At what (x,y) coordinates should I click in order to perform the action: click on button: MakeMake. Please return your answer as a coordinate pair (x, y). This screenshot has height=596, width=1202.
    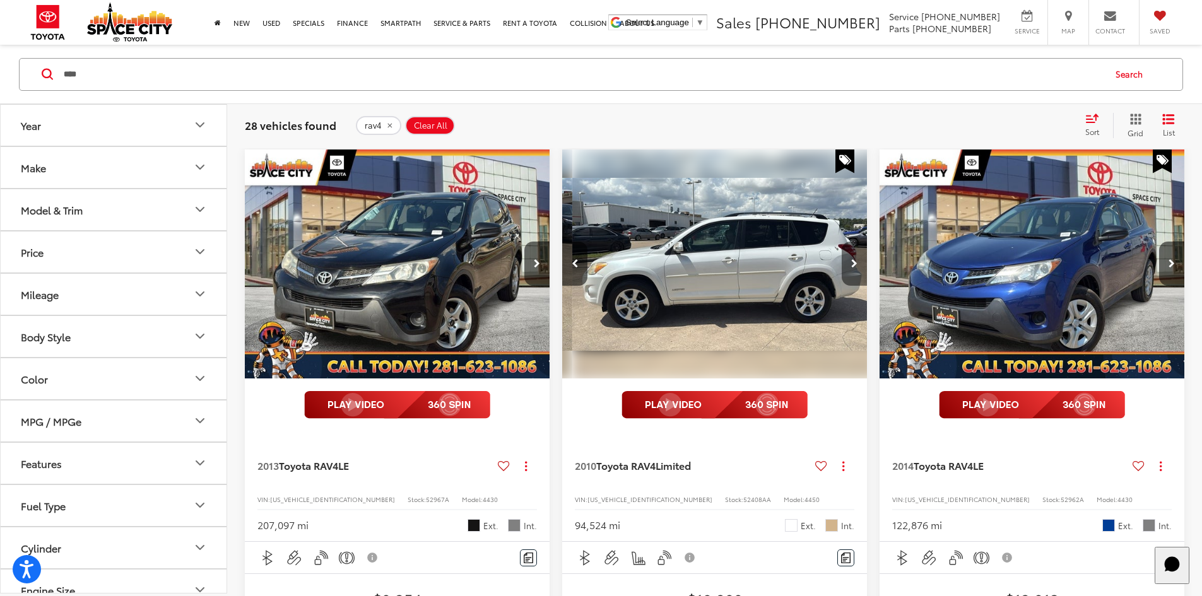
    Looking at the image, I should click on (114, 167).